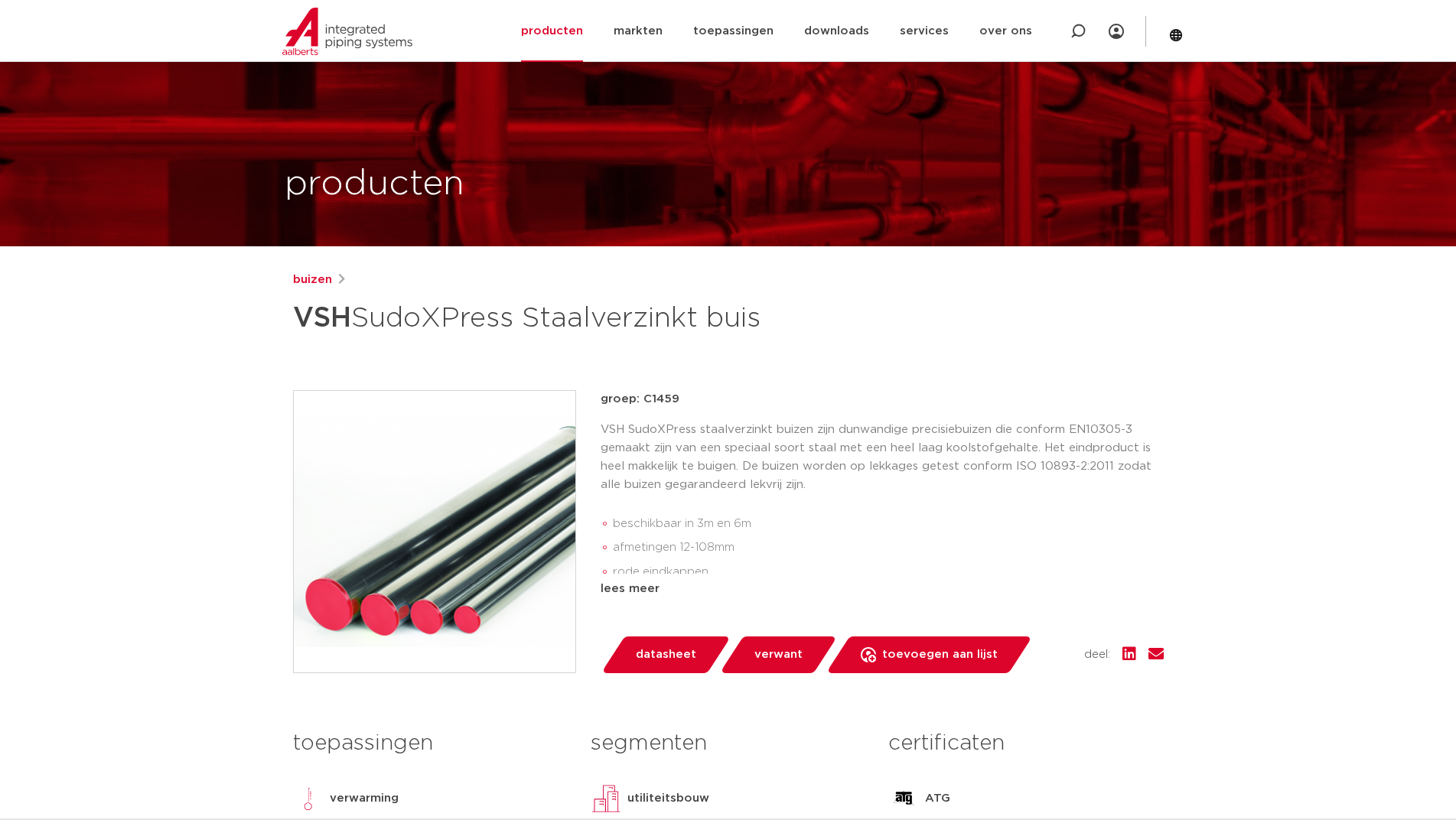  I want to click on p: verwarming, so click(364, 799).